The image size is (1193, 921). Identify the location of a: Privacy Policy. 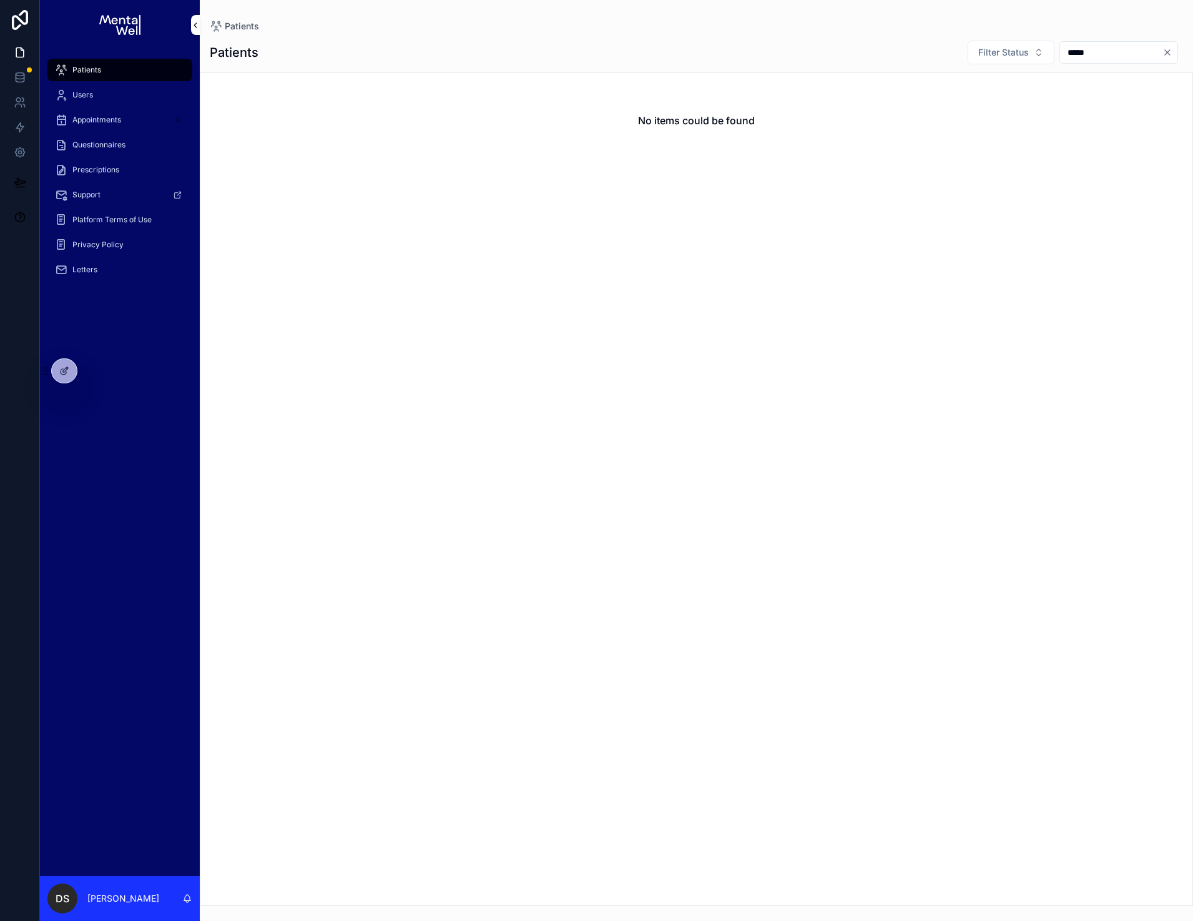
(120, 245).